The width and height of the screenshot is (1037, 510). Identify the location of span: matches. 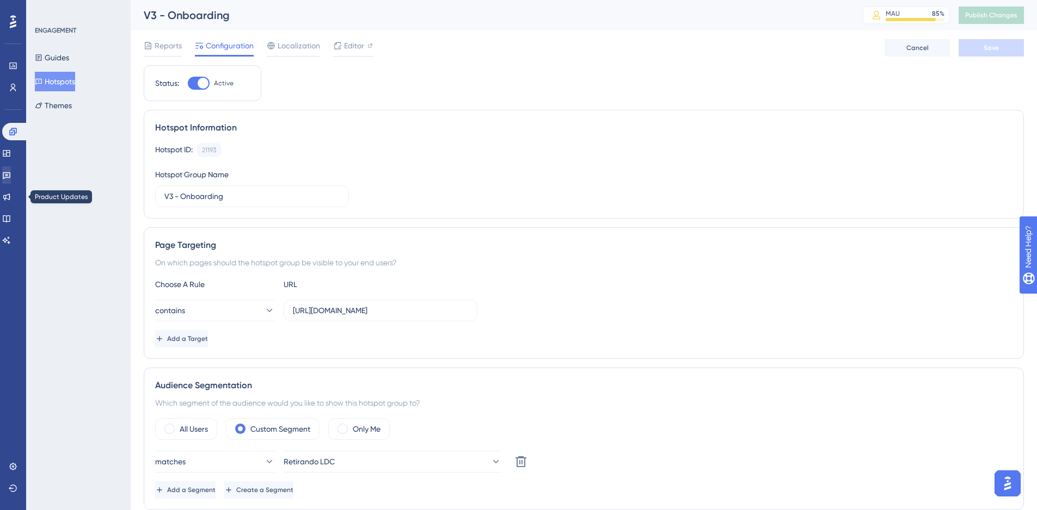
(170, 462).